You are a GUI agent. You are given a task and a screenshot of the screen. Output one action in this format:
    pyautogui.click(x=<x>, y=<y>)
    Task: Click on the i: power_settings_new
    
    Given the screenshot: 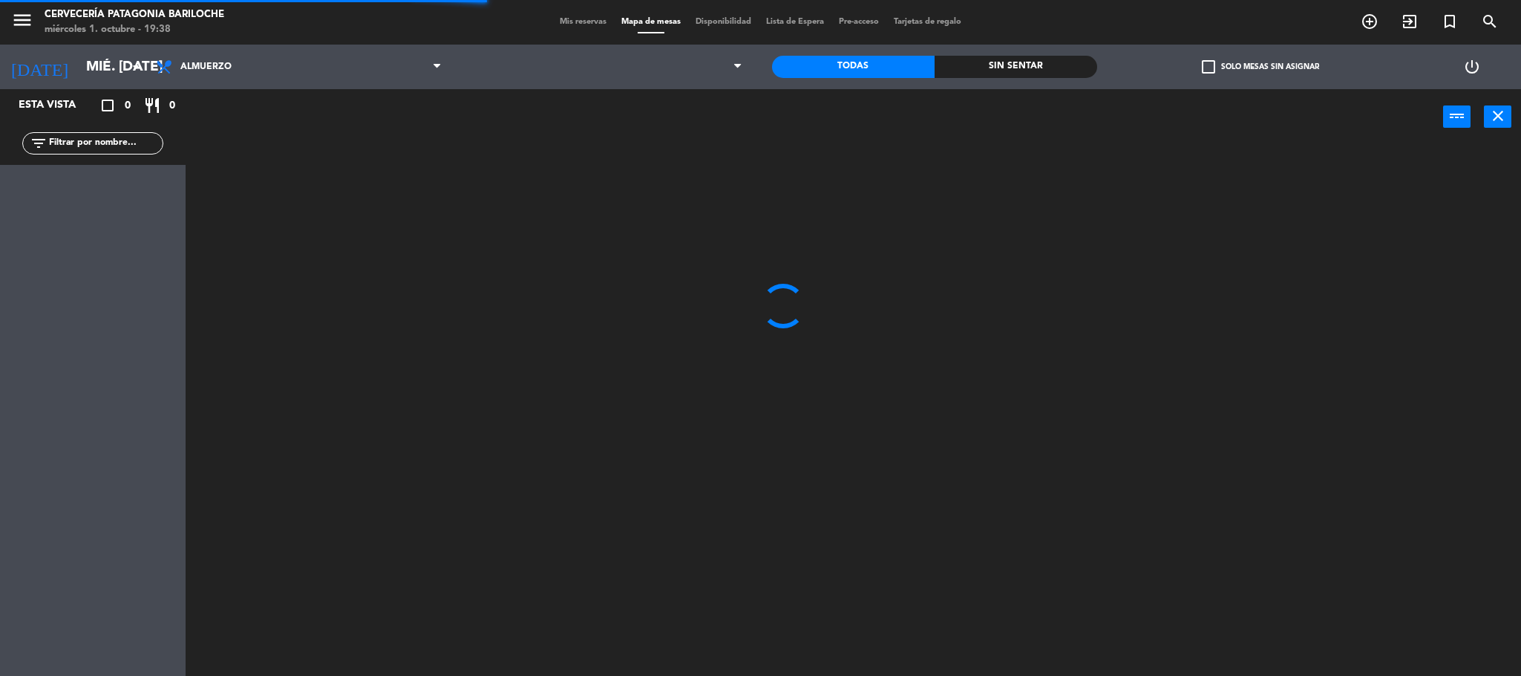 What is the action you would take?
    pyautogui.click(x=1472, y=67)
    